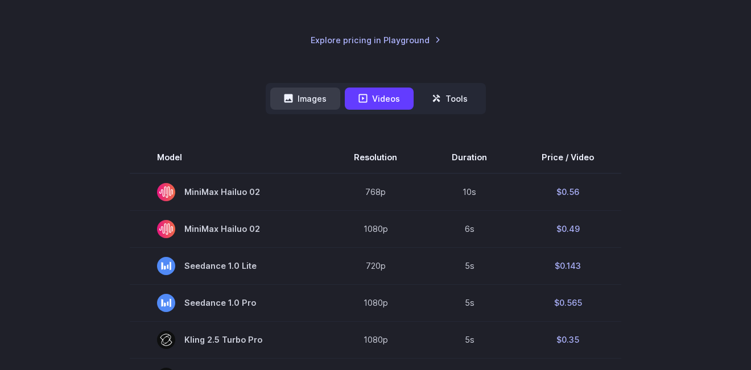 Image resolution: width=751 pixels, height=370 pixels. I want to click on button: Tools, so click(450, 98).